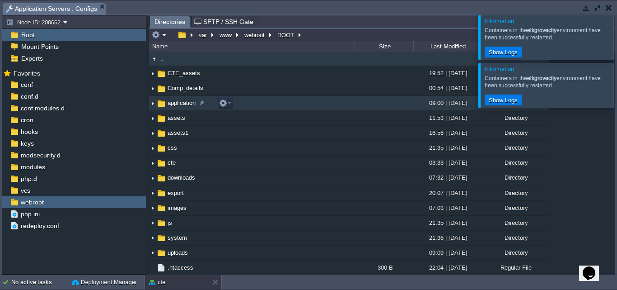  I want to click on span: Exports, so click(32, 58).